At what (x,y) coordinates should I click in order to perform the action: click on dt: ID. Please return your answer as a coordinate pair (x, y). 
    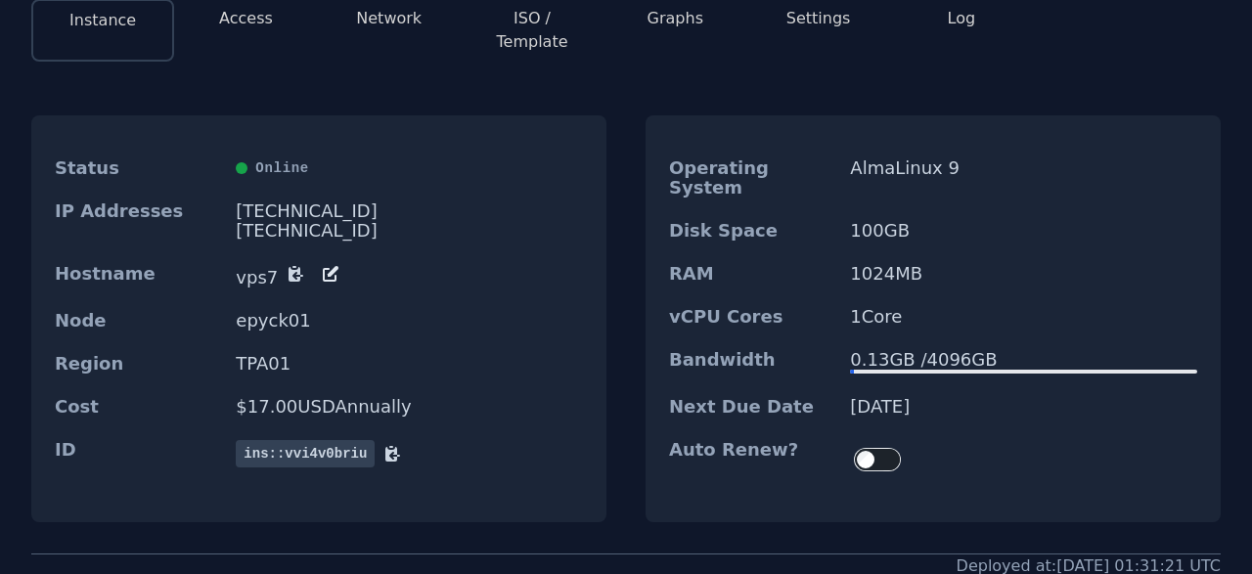
    Looking at the image, I should click on (137, 454).